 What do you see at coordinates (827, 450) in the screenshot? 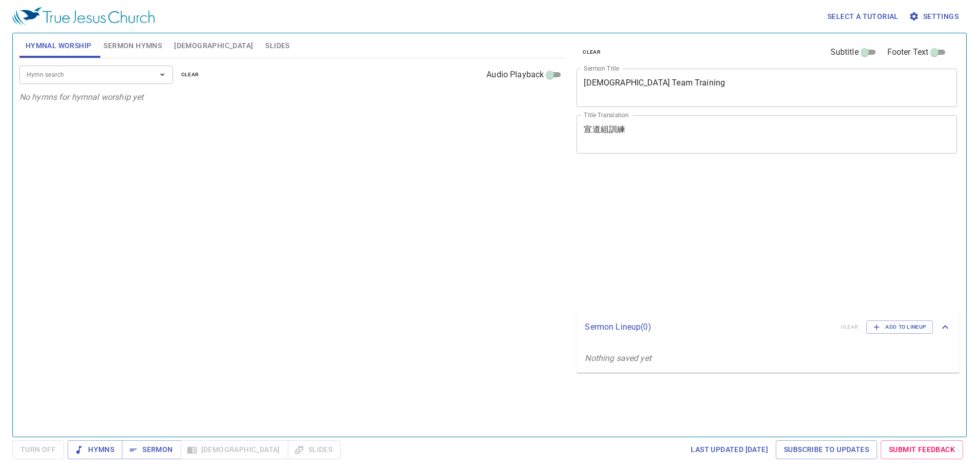
I see `a: Subscribe to Updates` at bounding box center [827, 450].